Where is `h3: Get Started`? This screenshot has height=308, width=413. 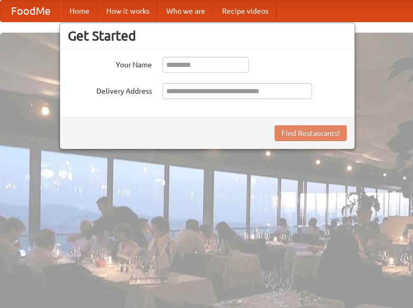
h3: Get Started is located at coordinates (207, 36).